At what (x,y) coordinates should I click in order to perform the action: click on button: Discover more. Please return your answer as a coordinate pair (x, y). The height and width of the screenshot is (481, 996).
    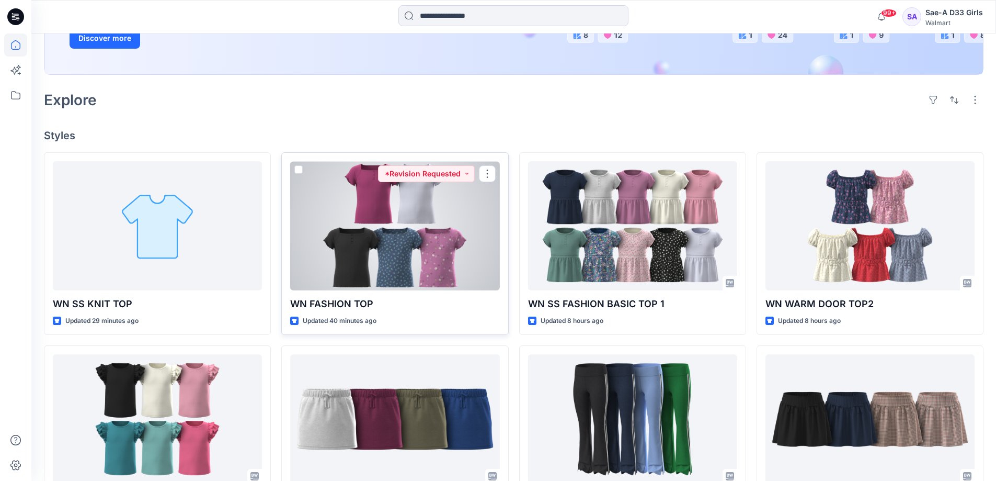
    Looking at the image, I should click on (105, 38).